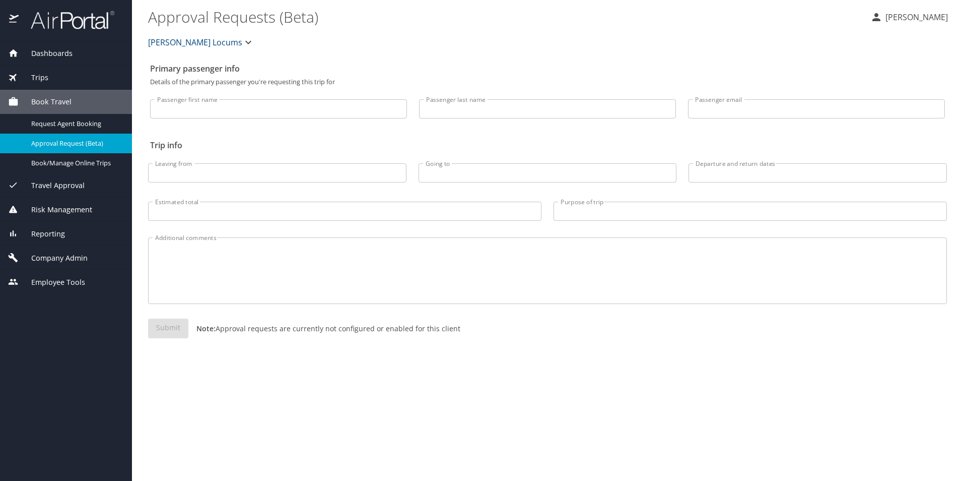 This screenshot has width=963, height=481. Describe the element at coordinates (505, 17) in the screenshot. I see `h1: Approval Requests (Beta)` at that location.